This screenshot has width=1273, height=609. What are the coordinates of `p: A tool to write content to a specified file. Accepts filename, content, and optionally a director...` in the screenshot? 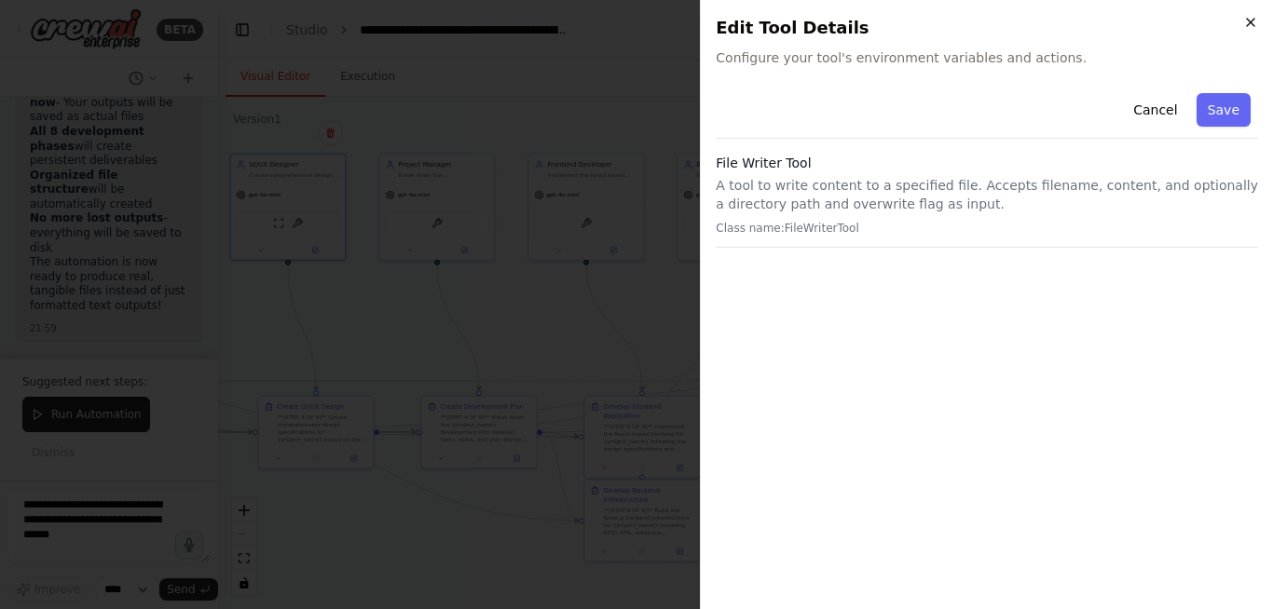 It's located at (987, 195).